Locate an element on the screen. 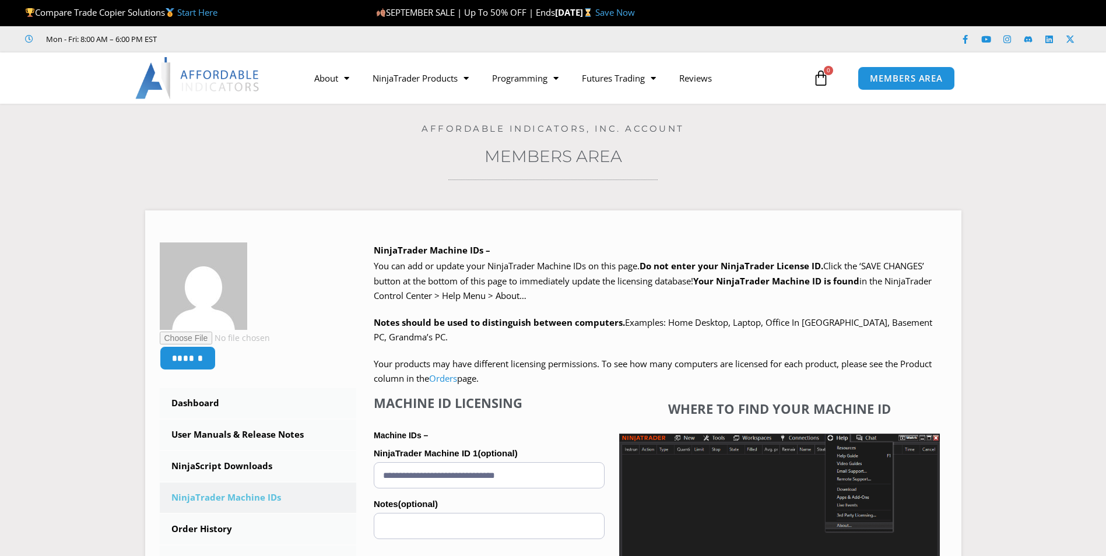  a: Orders is located at coordinates (443, 378).